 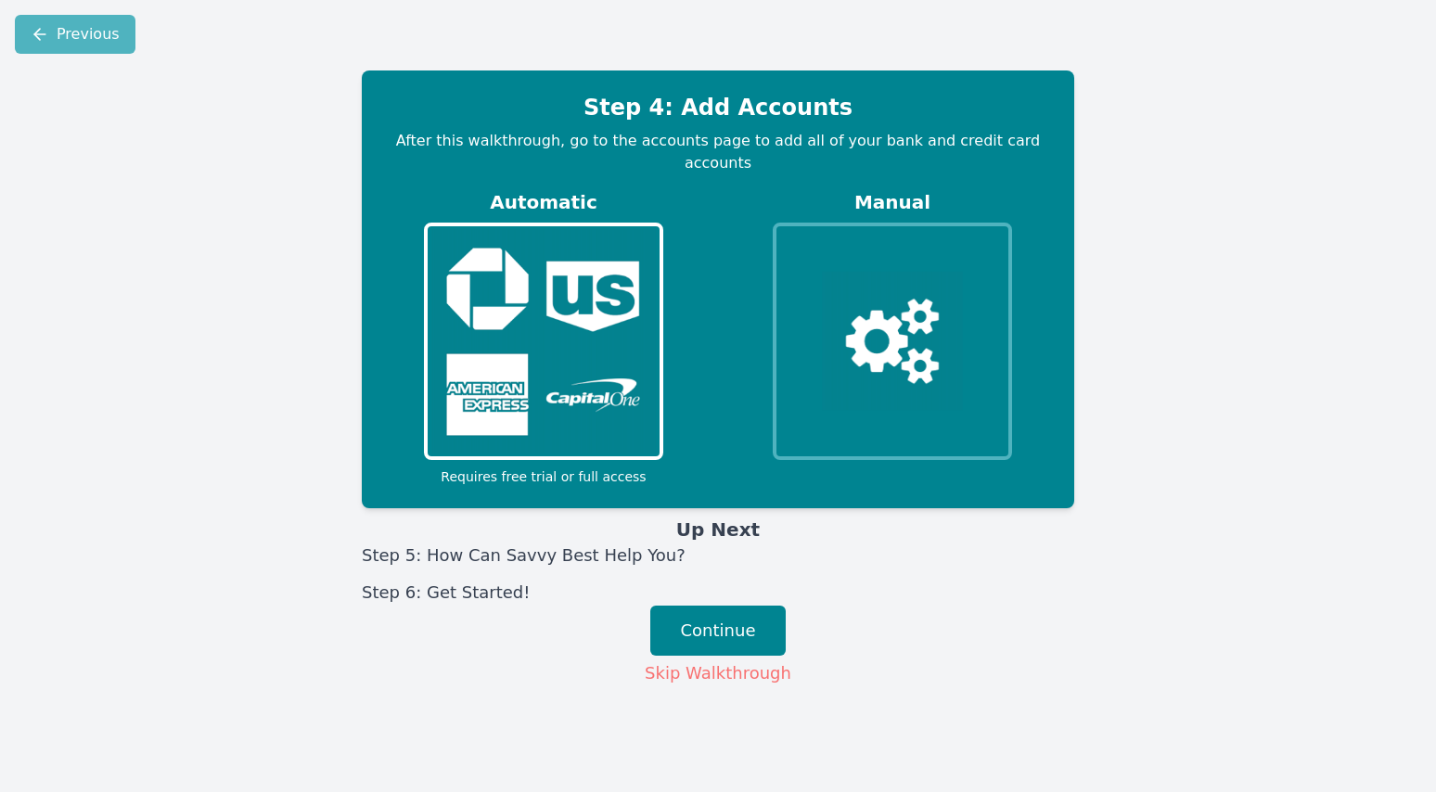 I want to click on p: Requires free trial or full access, so click(x=544, y=477).